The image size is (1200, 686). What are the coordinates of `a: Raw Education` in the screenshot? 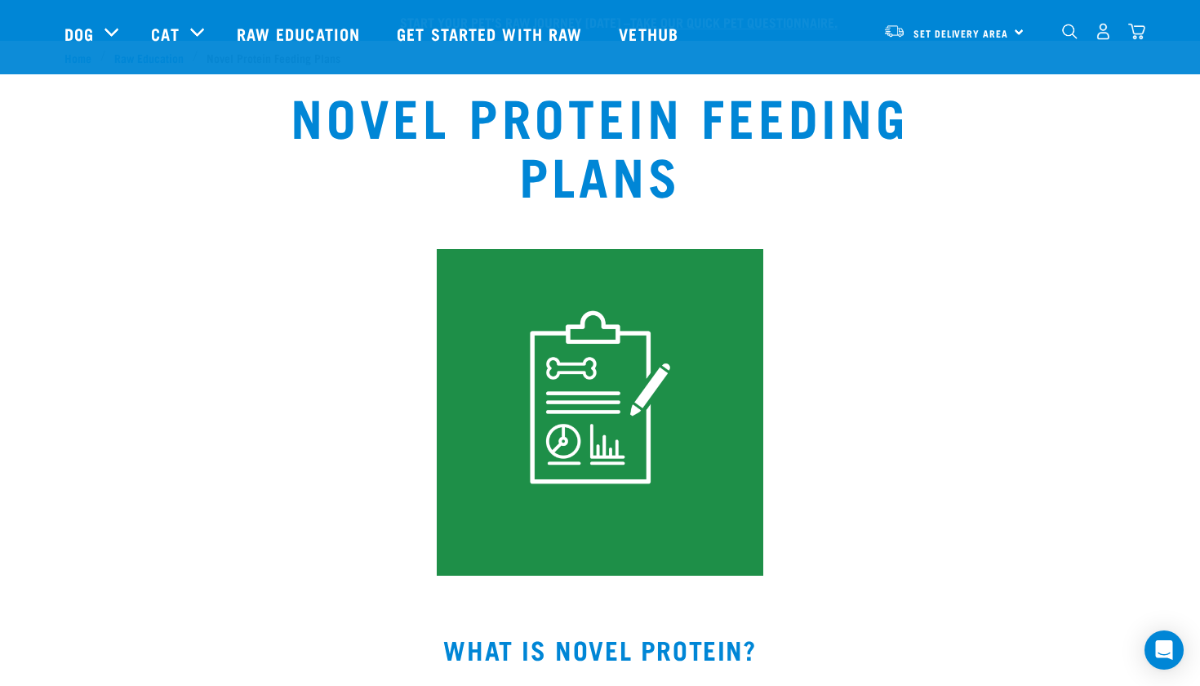 It's located at (300, 33).